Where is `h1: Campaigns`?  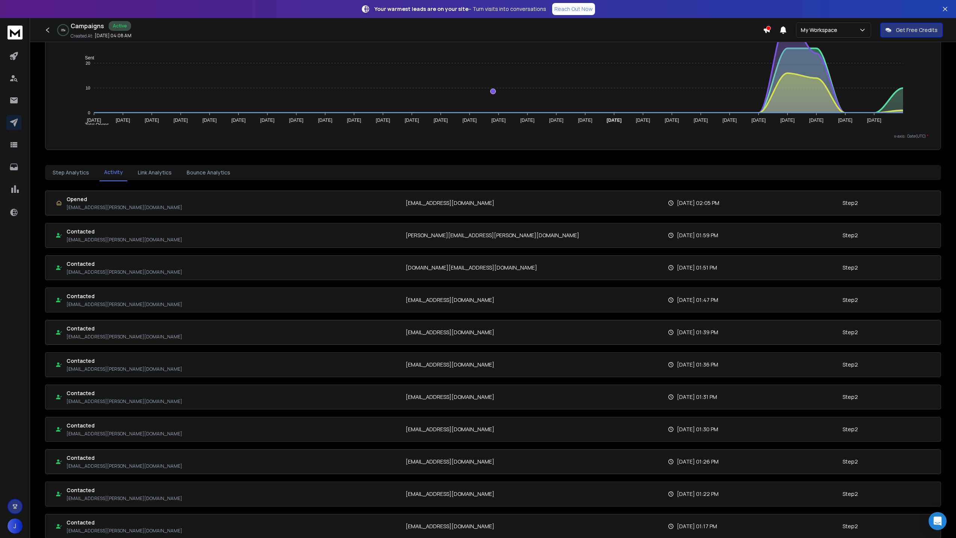
h1: Campaigns is located at coordinates (87, 26).